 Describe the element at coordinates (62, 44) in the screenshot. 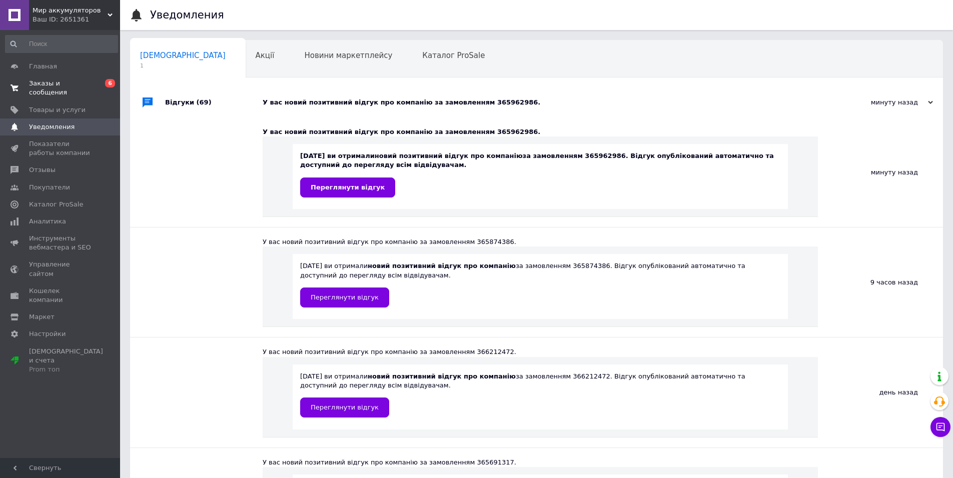

I see `input: Поиск` at that location.